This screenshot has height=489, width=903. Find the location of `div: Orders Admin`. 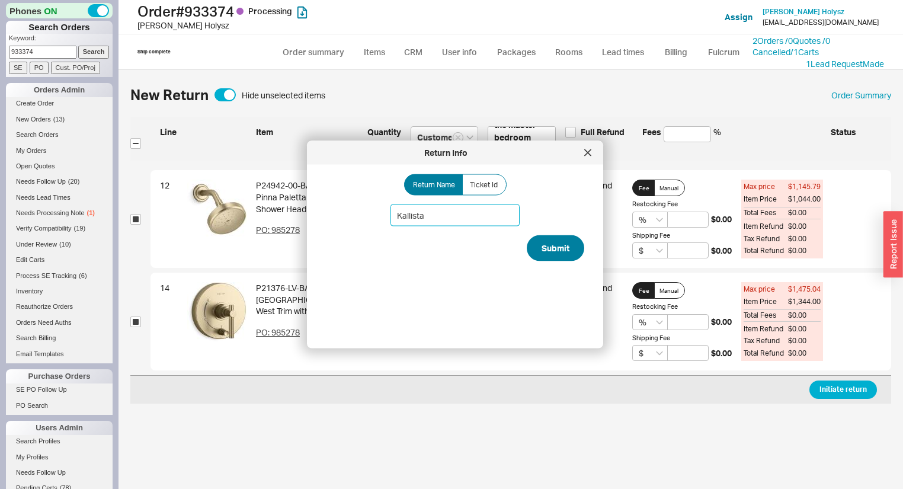

div: Orders Admin is located at coordinates (59, 90).